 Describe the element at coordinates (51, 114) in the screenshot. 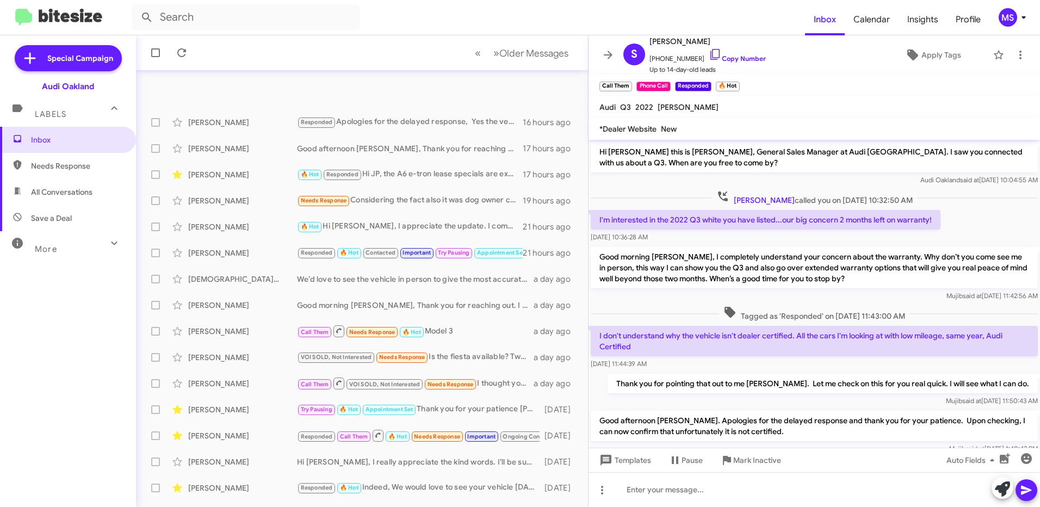

I see `span: Labels` at that location.